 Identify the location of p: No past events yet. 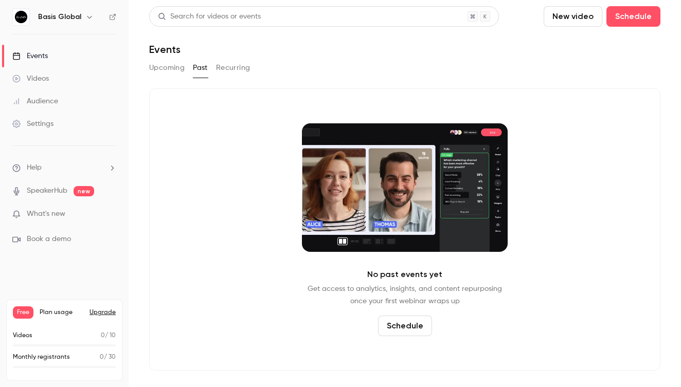
(405, 274).